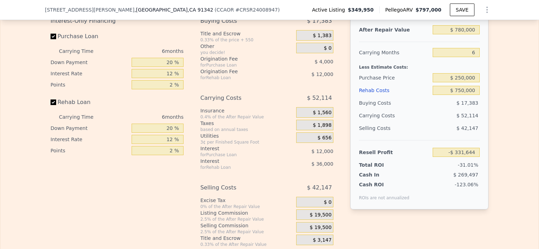  What do you see at coordinates (381, 175) in the screenshot?
I see `div: Cash In` at bounding box center [381, 175].